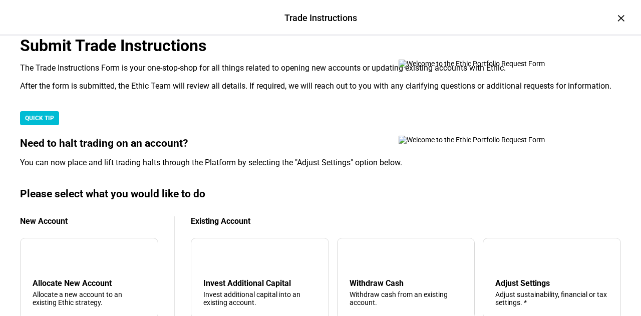  I want to click on div: Adjust Settings, so click(552, 283).